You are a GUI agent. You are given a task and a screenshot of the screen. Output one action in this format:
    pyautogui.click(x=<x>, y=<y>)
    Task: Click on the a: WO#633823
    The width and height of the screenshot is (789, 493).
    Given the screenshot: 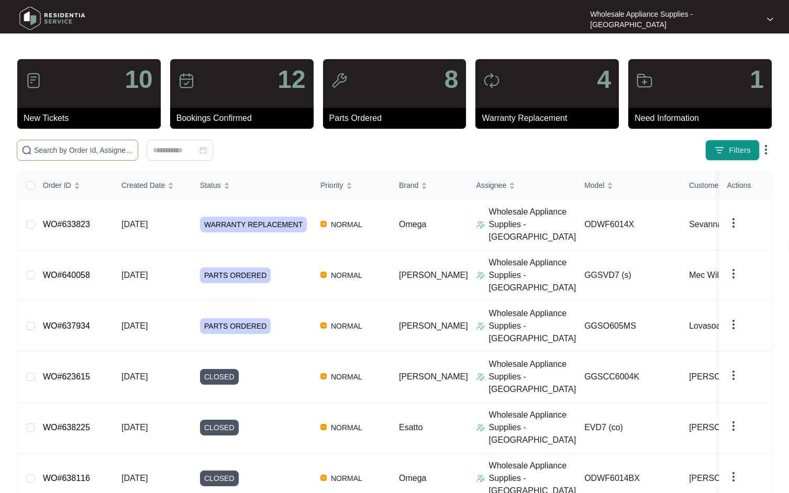 What is the action you would take?
    pyautogui.click(x=66, y=224)
    